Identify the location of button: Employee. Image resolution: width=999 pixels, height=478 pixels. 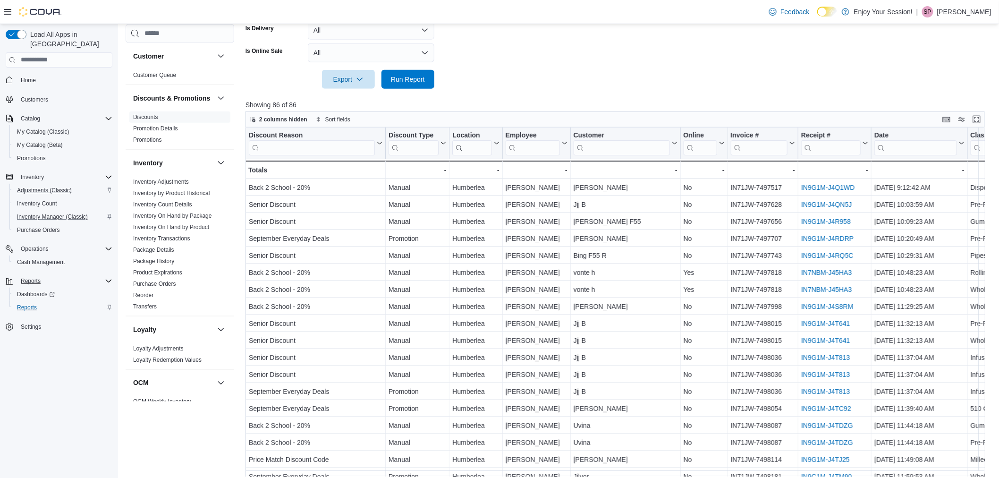
(536, 143).